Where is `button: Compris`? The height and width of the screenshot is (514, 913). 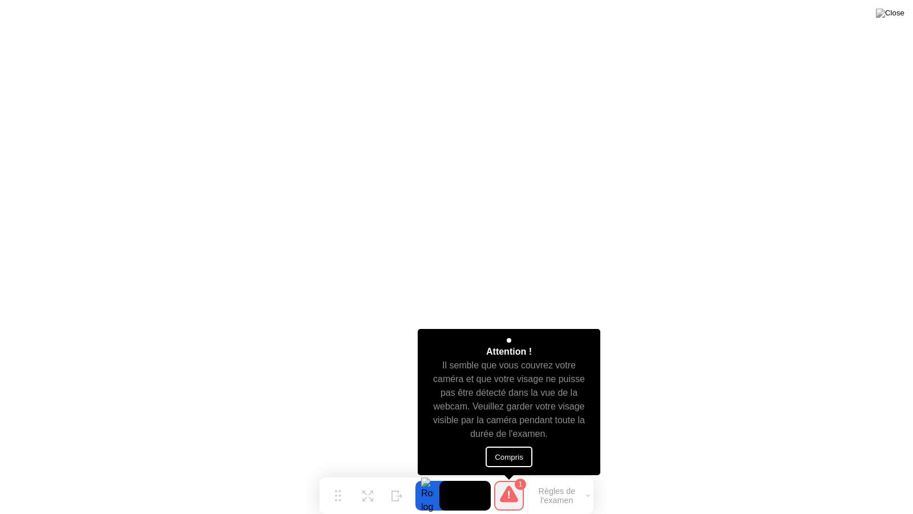 button: Compris is located at coordinates (509, 457).